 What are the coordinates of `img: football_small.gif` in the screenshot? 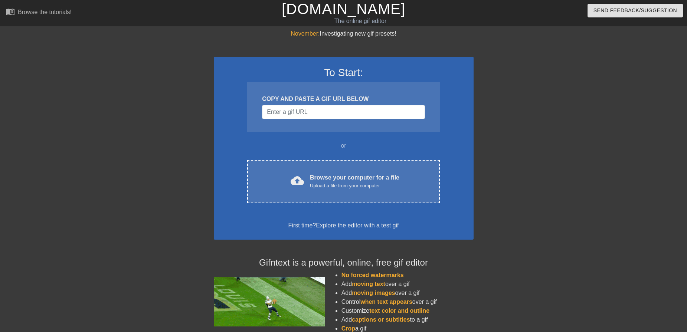 It's located at (269, 302).